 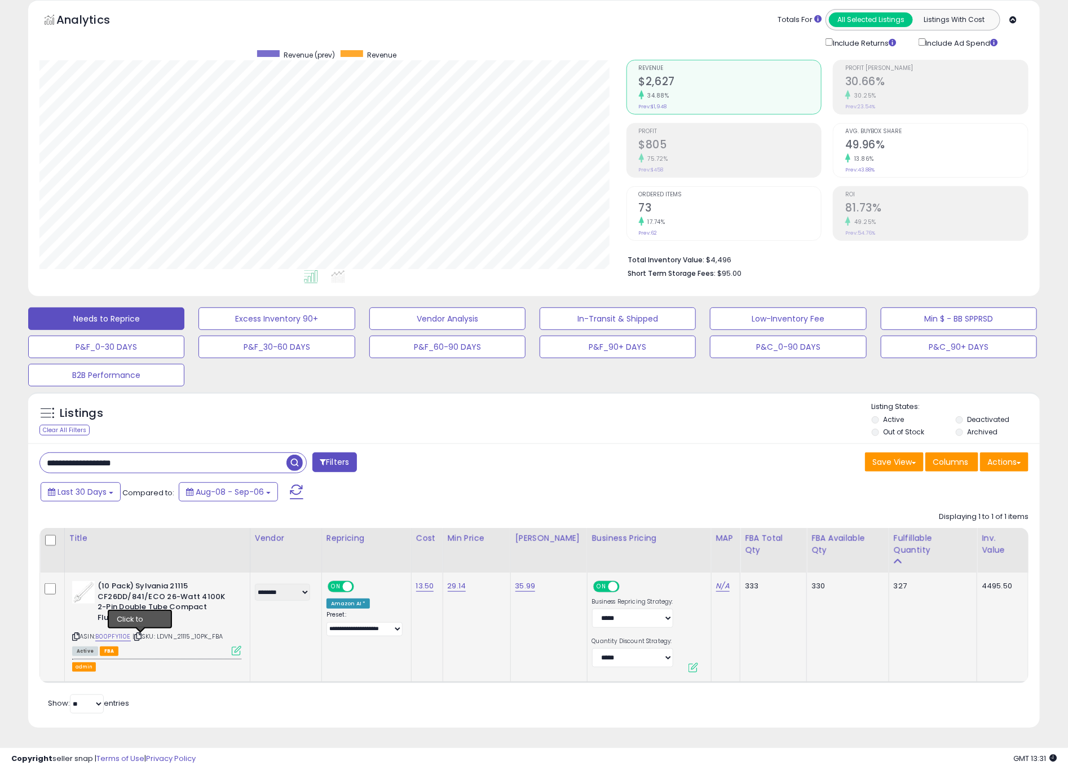 What do you see at coordinates (1000, 586) in the screenshot?
I see `div: 4495.50` at bounding box center [1000, 586].